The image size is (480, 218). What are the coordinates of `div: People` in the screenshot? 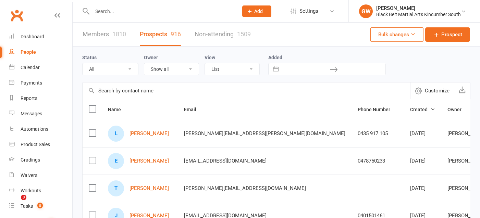 It's located at (28, 52).